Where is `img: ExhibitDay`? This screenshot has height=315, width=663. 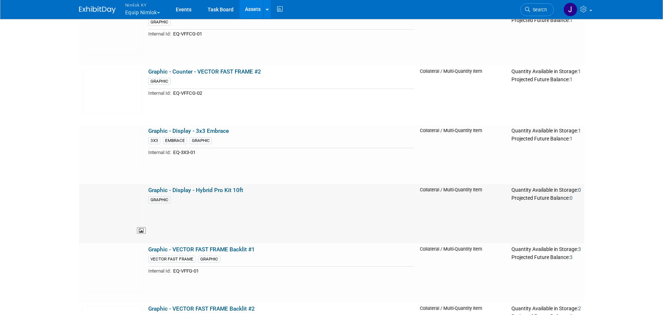 img: ExhibitDay is located at coordinates (97, 10).